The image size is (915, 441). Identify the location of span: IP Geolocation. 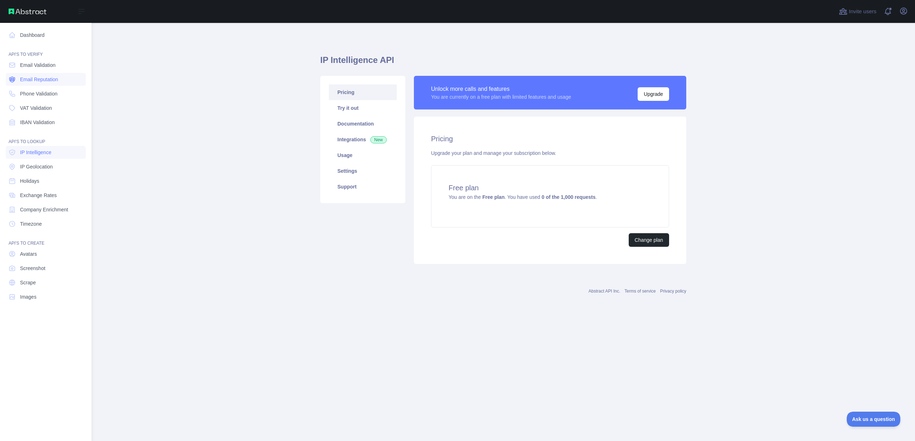
(36, 167).